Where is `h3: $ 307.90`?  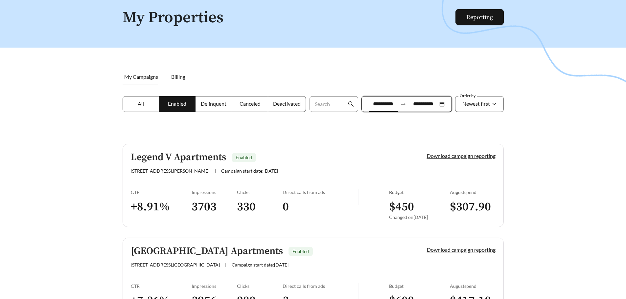
h3: $ 307.90 is located at coordinates (473, 207).